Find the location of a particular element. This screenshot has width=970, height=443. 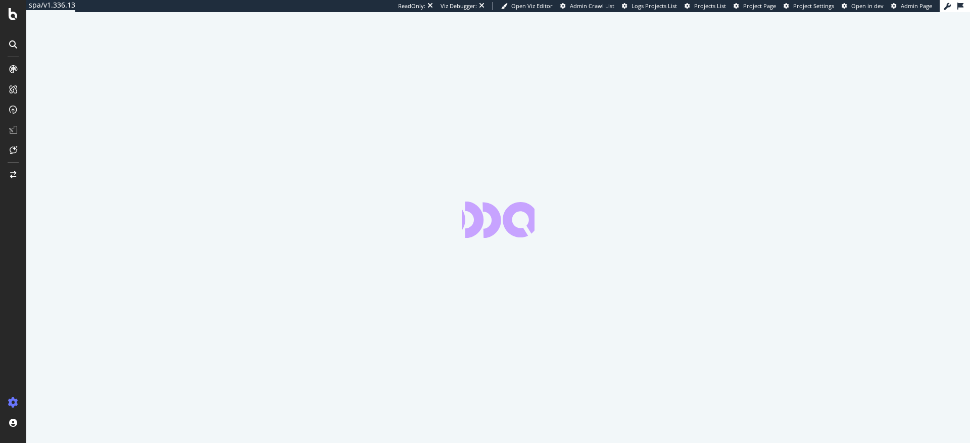

div: animation is located at coordinates (498, 220).